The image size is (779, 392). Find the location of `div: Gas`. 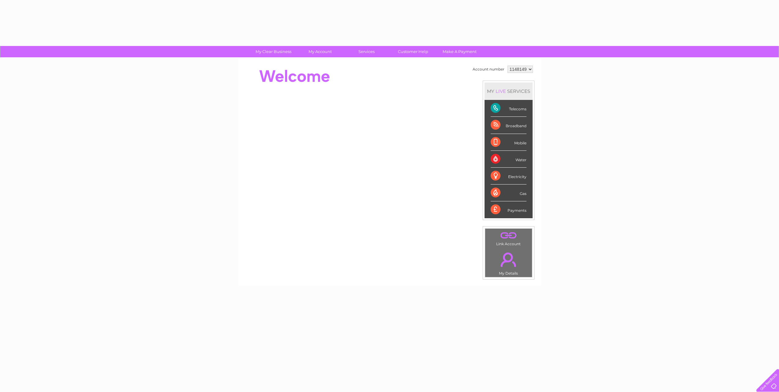

div: Gas is located at coordinates (509, 193).